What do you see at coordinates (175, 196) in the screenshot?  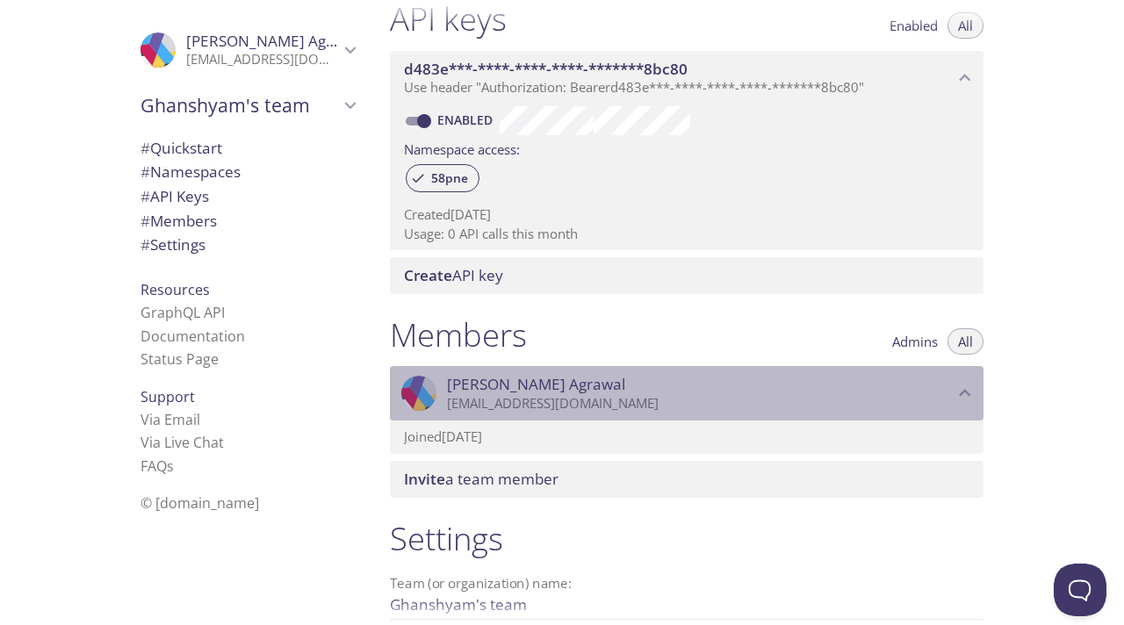 I see `span: API Keys` at bounding box center [175, 196].